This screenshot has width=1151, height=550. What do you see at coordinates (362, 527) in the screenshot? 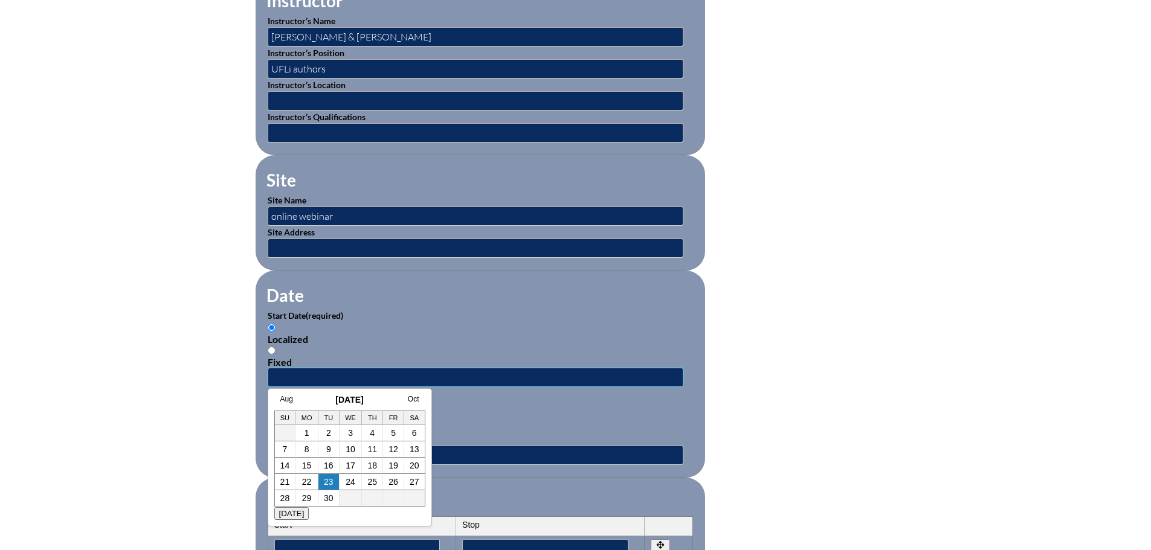
I see `th: Start` at bounding box center [362, 527].